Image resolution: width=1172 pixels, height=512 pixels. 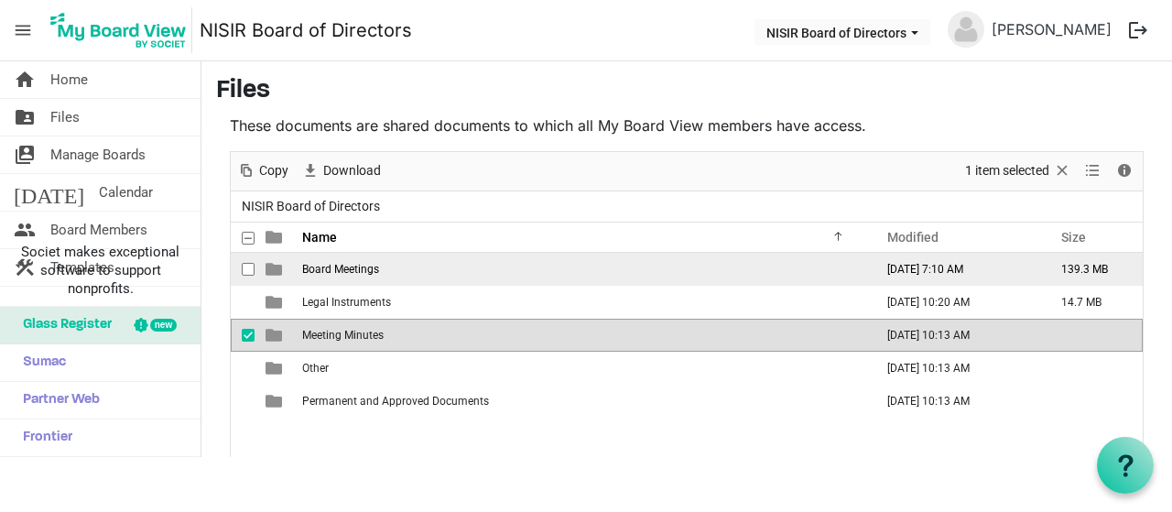 I want to click on span: NISIR Board of Directors, so click(x=310, y=206).